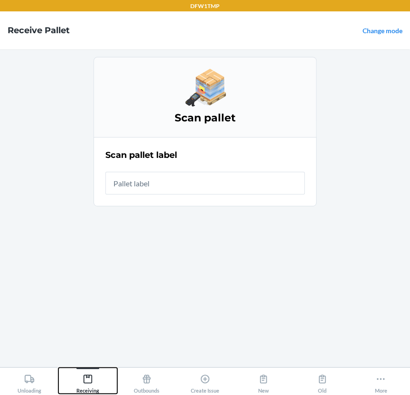 Image resolution: width=410 pixels, height=395 pixels. I want to click on div: New, so click(263, 382).